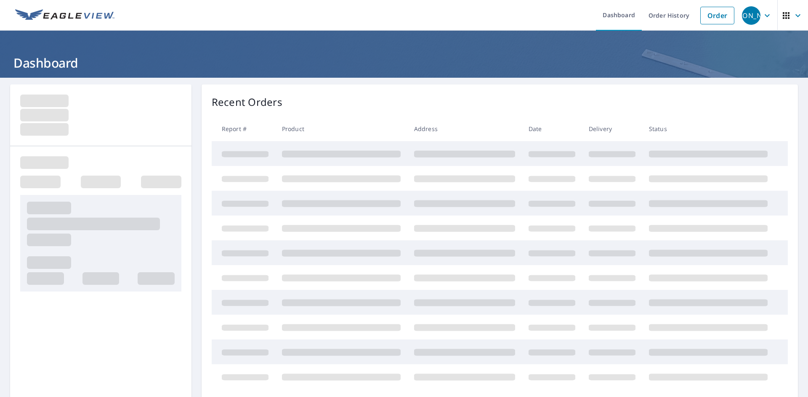 This screenshot has height=397, width=808. What do you see at coordinates (717, 16) in the screenshot?
I see `a: Order` at bounding box center [717, 16].